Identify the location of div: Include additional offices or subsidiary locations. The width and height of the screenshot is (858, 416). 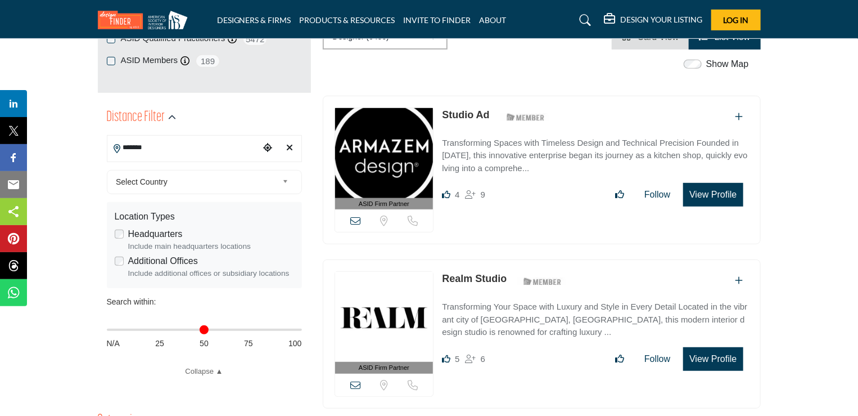
(211, 273).